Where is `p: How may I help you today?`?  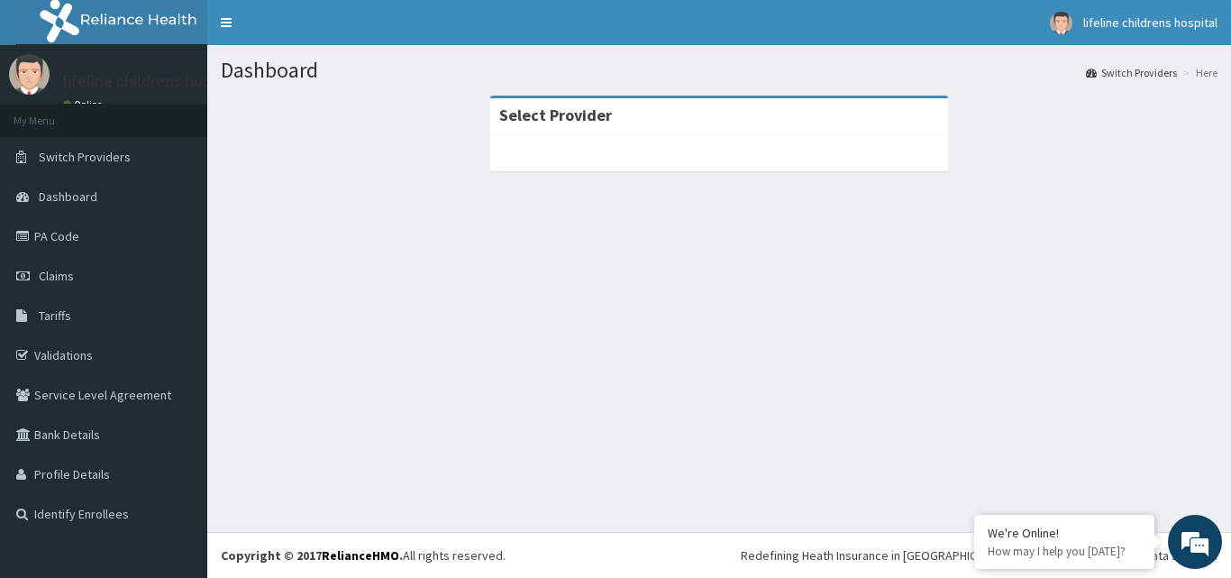 p: How may I help you today? is located at coordinates (1065, 551).